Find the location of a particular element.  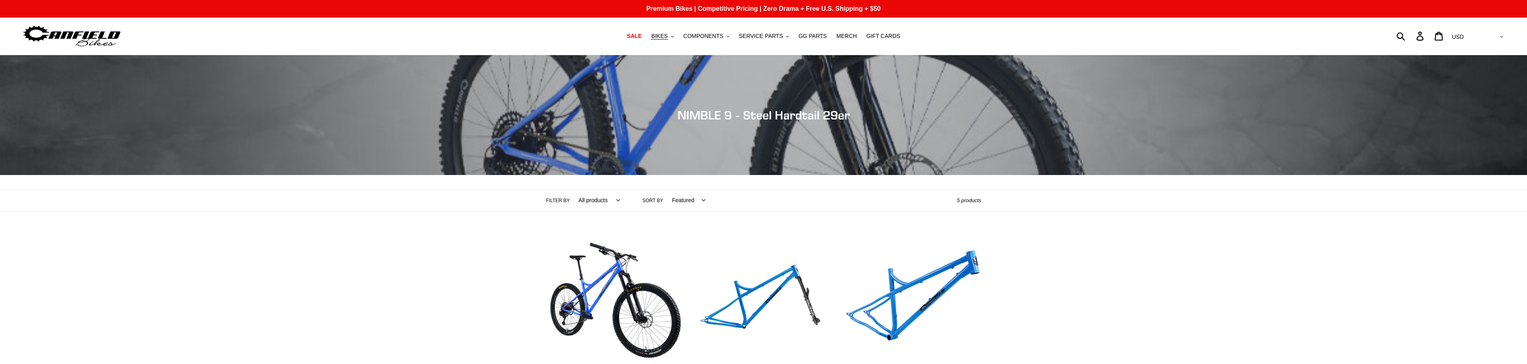

button: COMPONENTS is located at coordinates (706, 36).